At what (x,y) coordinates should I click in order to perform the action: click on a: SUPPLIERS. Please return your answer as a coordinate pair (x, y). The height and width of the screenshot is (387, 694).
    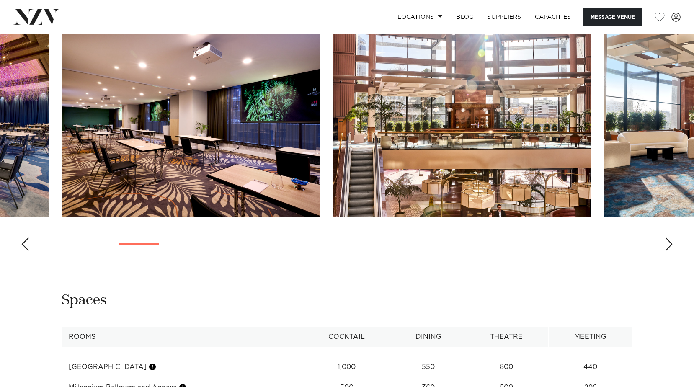
    Looking at the image, I should click on (504, 17).